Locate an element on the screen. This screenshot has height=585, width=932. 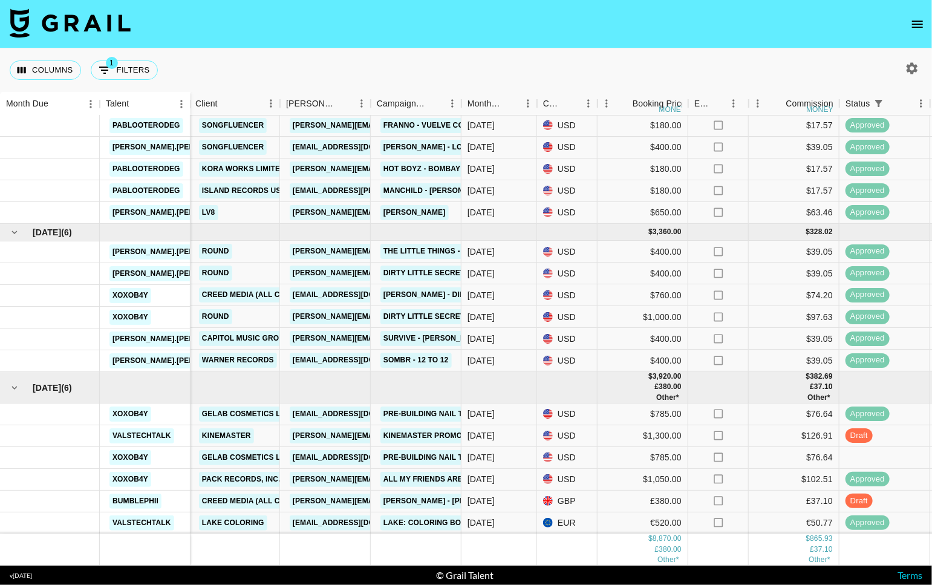
div: Month Due is located at coordinates (499, 103).